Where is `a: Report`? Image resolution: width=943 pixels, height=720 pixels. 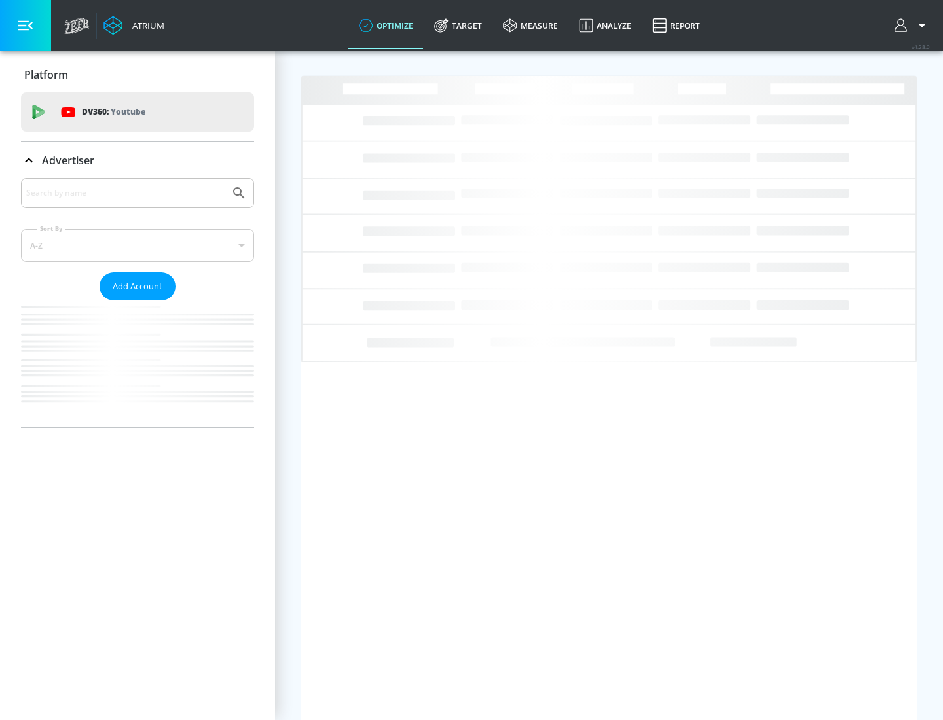
a: Report is located at coordinates (676, 26).